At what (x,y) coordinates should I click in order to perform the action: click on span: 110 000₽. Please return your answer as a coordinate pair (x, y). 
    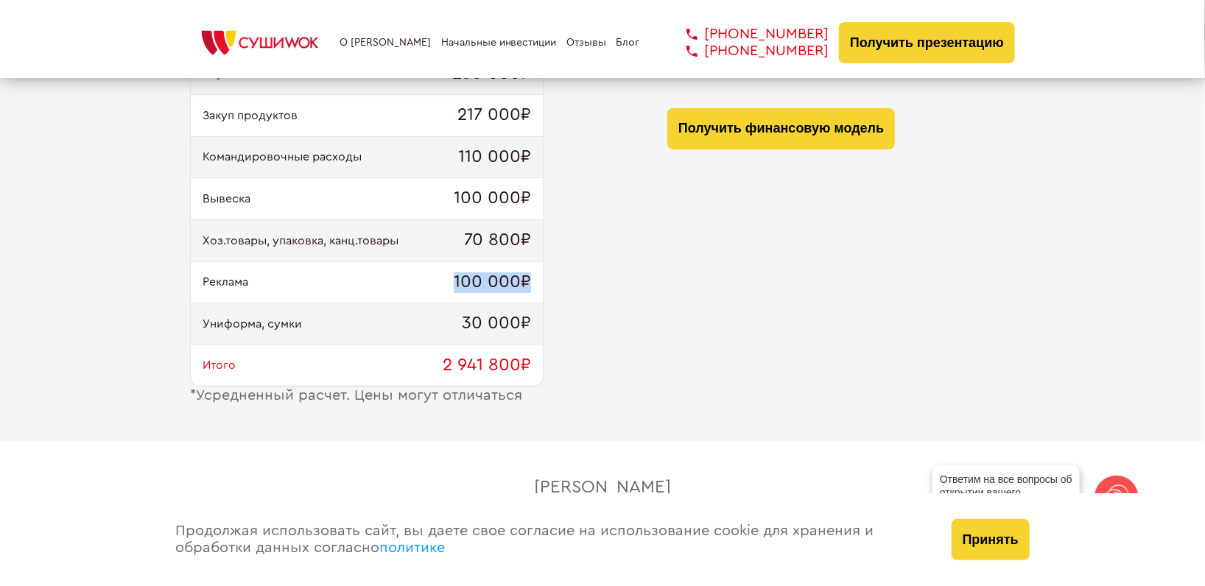
    Looking at the image, I should click on (494, 158).